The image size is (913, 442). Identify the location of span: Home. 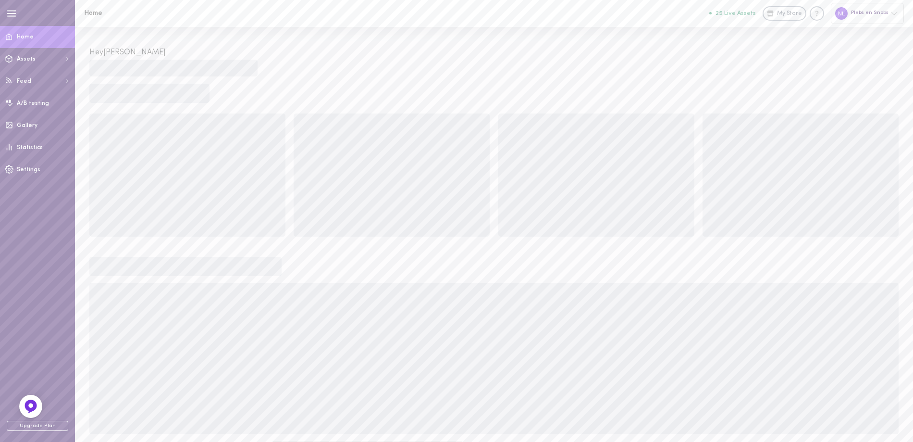
(25, 37).